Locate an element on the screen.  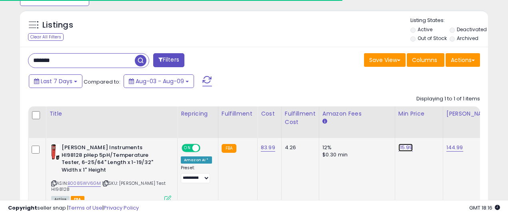
label: Active is located at coordinates (425, 29).